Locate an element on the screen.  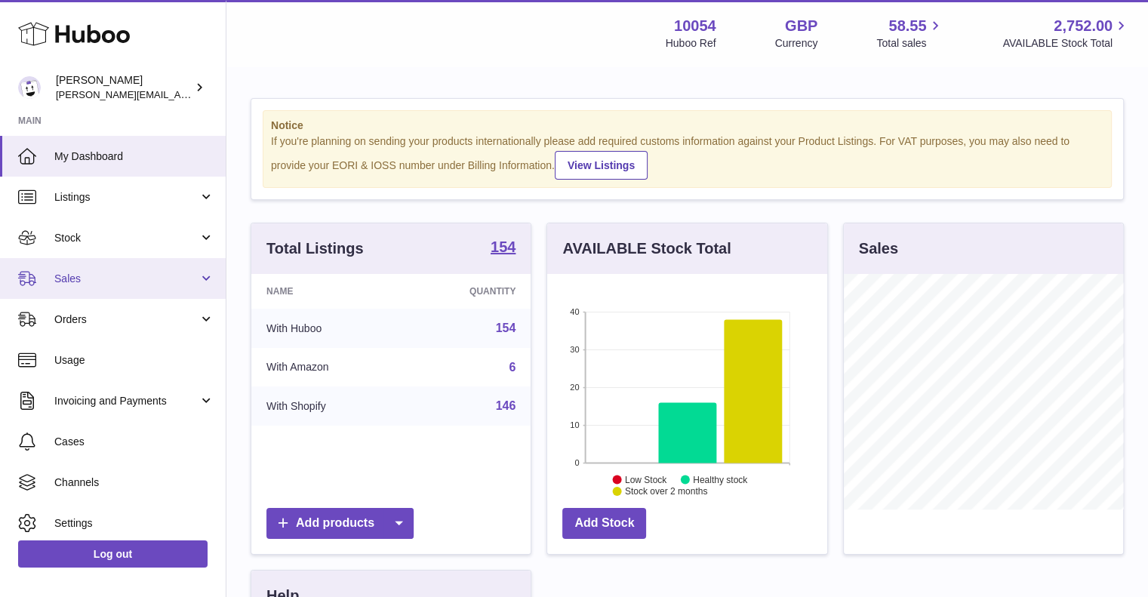
a: 146 is located at coordinates (506, 405).